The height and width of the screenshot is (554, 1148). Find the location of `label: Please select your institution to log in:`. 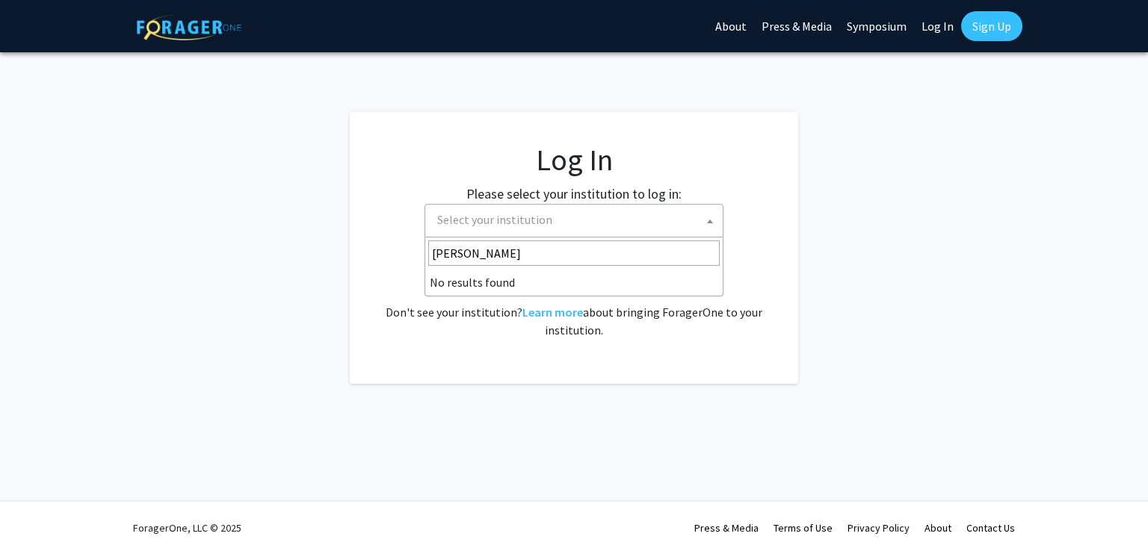

label: Please select your institution to log in: is located at coordinates (574, 193).